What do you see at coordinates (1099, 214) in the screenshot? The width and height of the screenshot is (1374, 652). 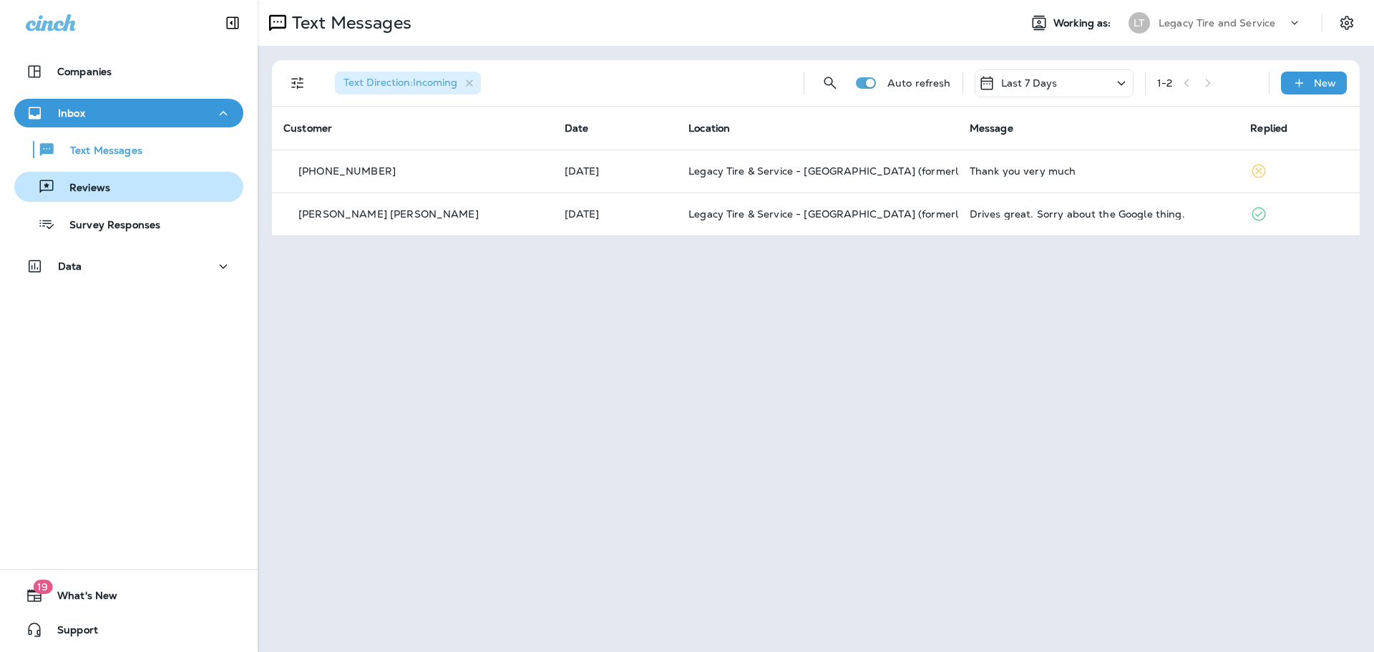 I see `div: Drives great. Sorry about the Google thing.` at bounding box center [1099, 214].